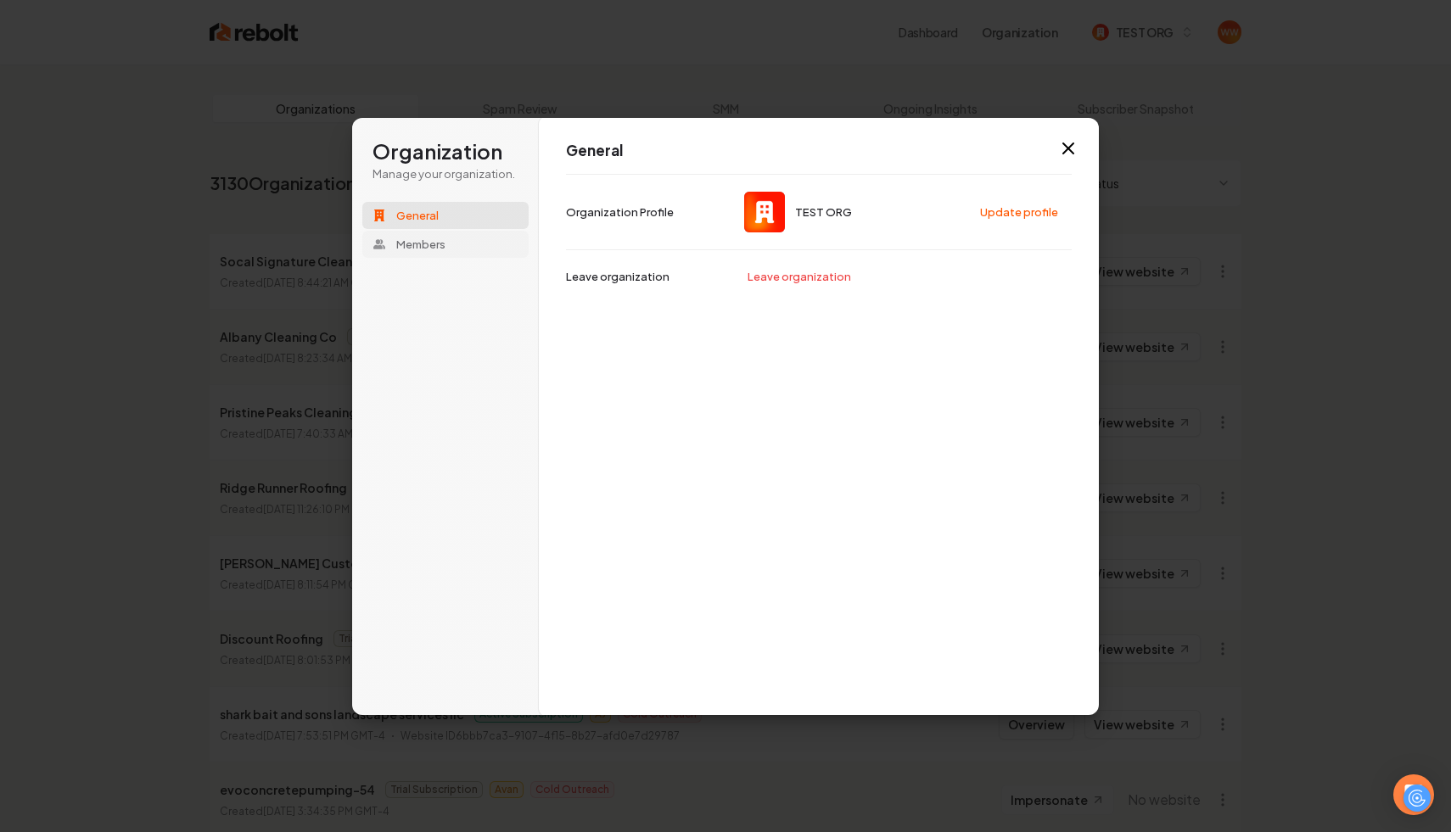 The width and height of the screenshot is (1451, 832). What do you see at coordinates (417, 216) in the screenshot?
I see `span: General` at bounding box center [417, 216].